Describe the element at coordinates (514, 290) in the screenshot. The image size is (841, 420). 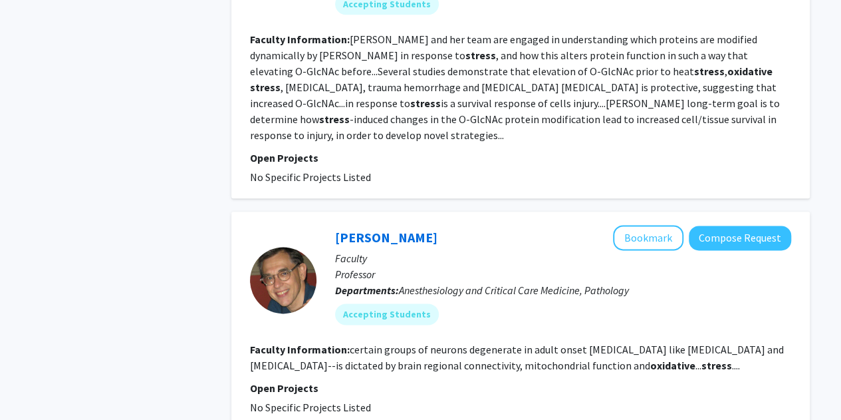
I see `span: Anesthesiology and Critical Care Medicine, Pathology` at that location.